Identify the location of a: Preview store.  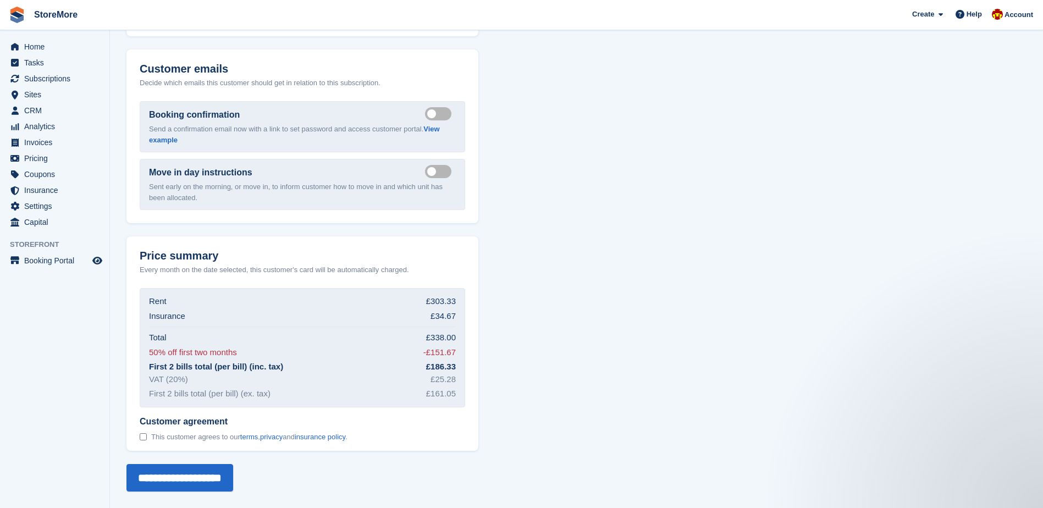
(97, 261).